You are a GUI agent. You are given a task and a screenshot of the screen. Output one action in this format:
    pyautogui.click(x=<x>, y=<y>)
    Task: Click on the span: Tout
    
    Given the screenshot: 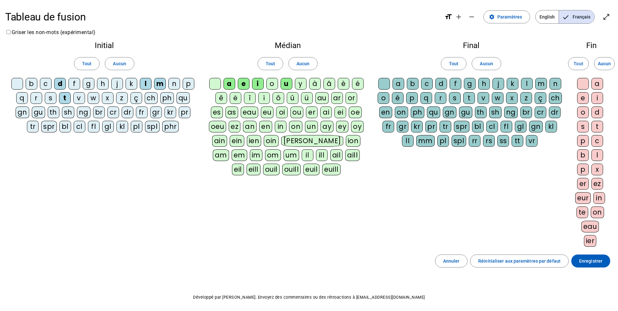 What is the action you would take?
    pyautogui.click(x=87, y=64)
    